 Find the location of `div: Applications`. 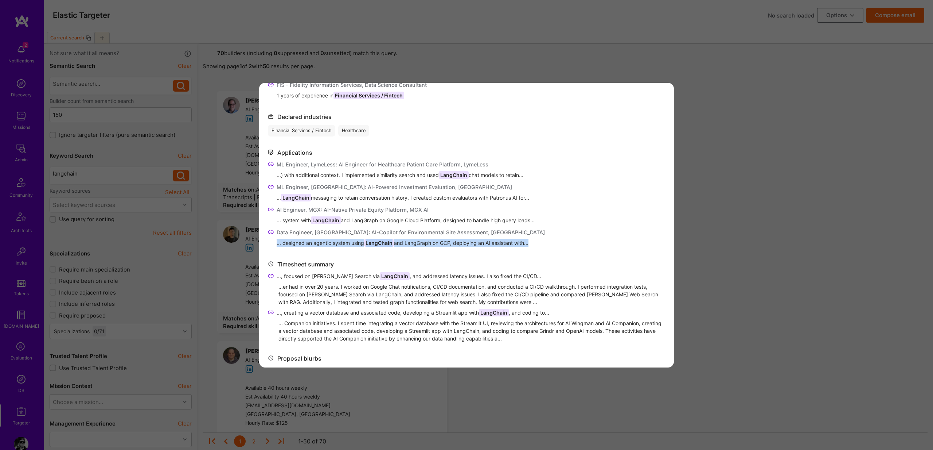

div: Applications is located at coordinates (295, 152).